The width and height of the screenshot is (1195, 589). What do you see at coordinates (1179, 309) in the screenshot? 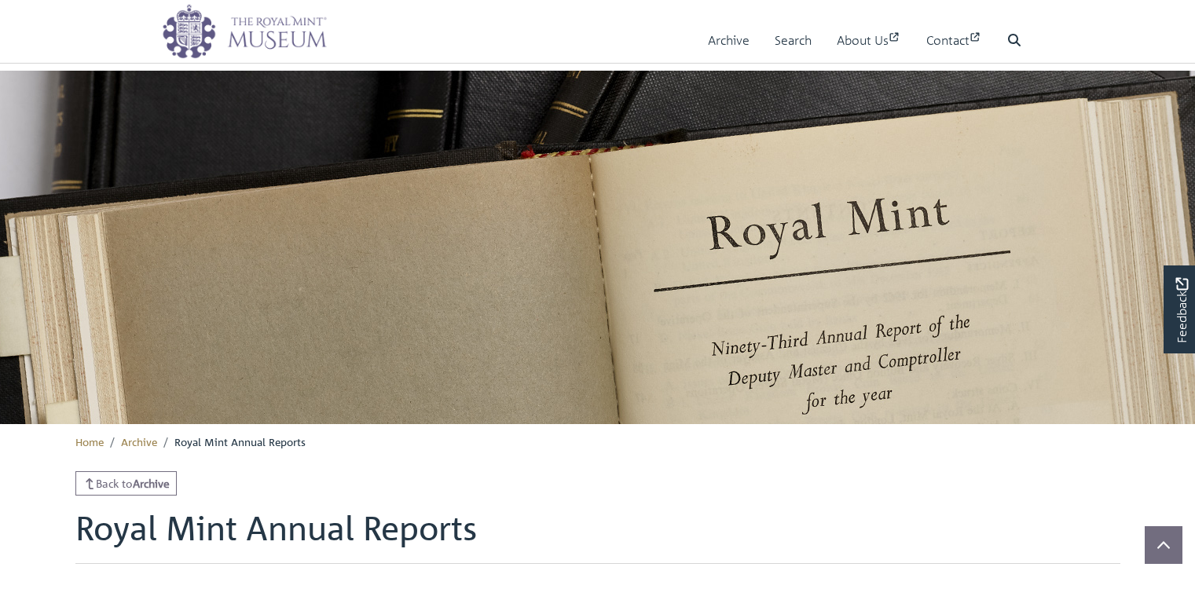
I see `a: Would you like to provide feedback?` at bounding box center [1179, 309].